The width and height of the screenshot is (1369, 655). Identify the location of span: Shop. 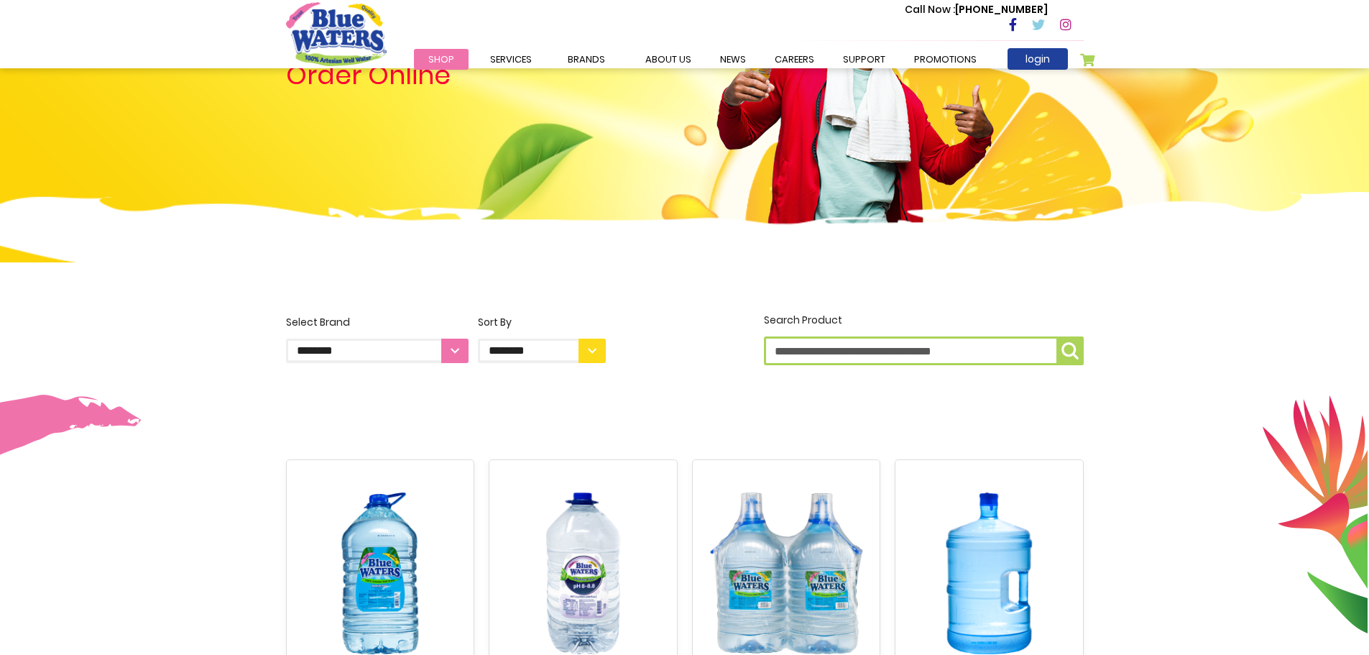
(441, 59).